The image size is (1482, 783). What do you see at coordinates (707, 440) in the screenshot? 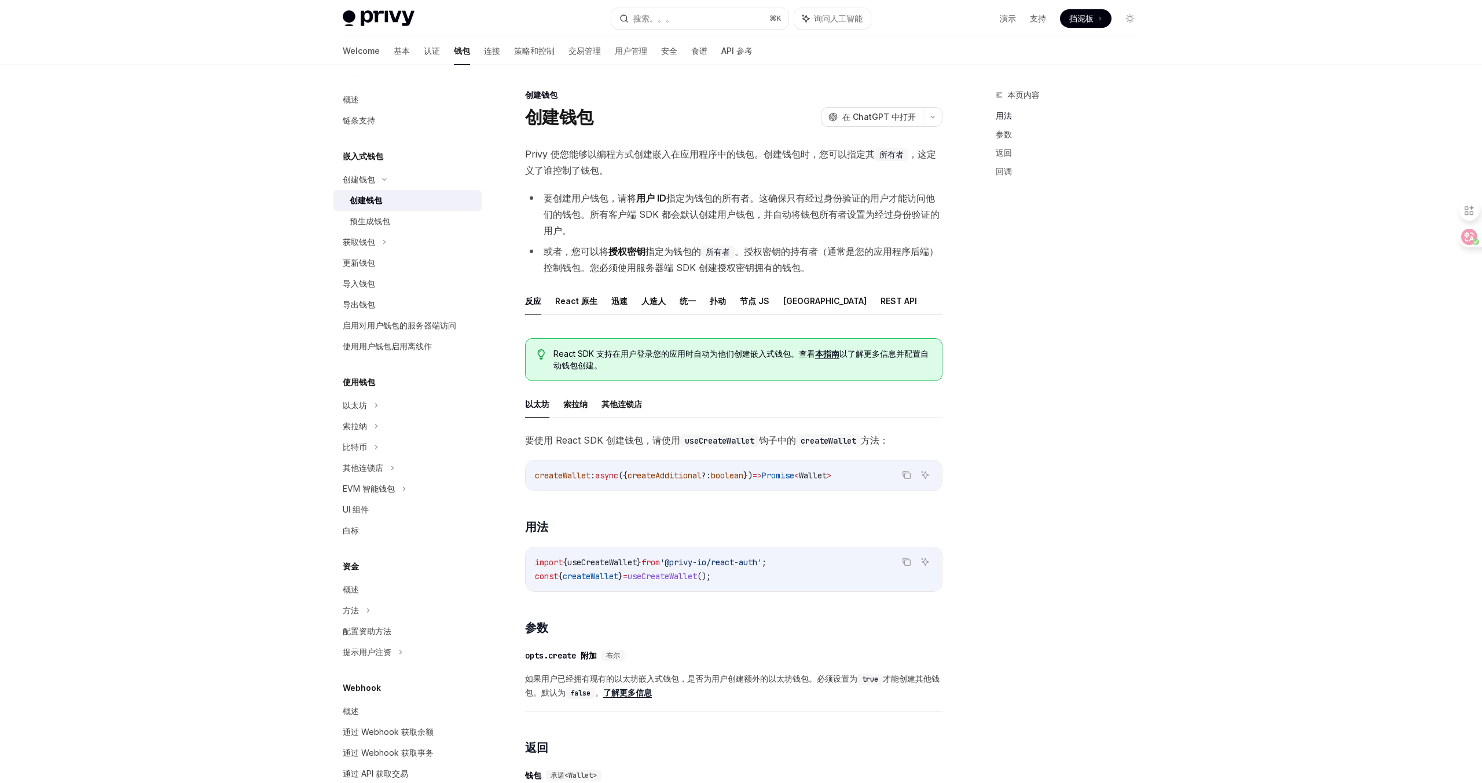
I see `font: 要使用 React SDK 创建钱包，请使用 钩子中的 方法：` at bounding box center [707, 440].